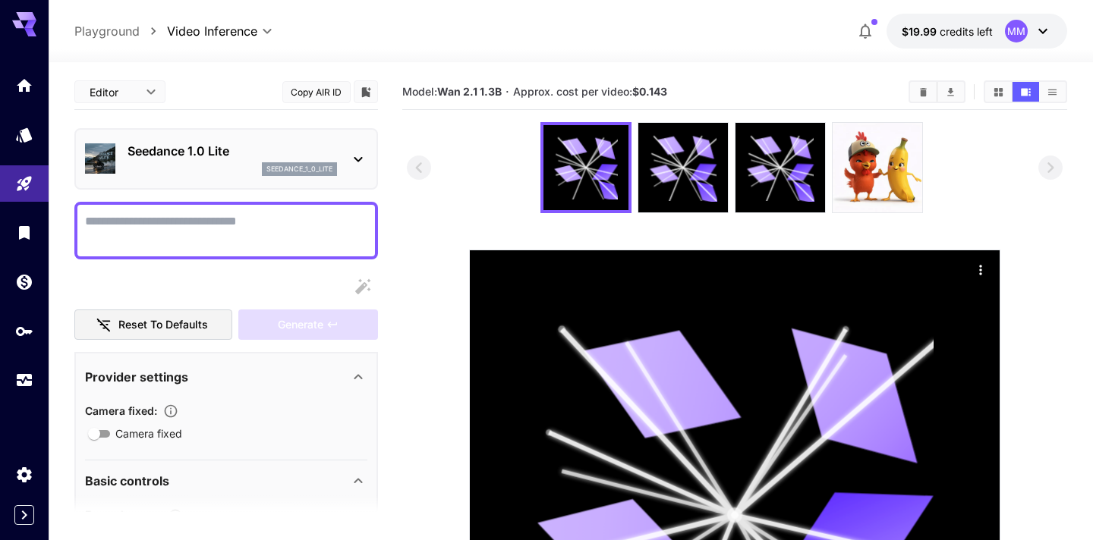 This screenshot has width=1093, height=540. Describe the element at coordinates (947, 31) in the screenshot. I see `div: $19.9891` at that location.